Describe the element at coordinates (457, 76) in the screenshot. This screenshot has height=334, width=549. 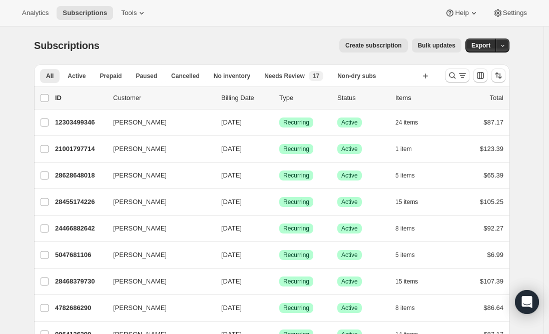
I see `button: Search and filter results` at that location.